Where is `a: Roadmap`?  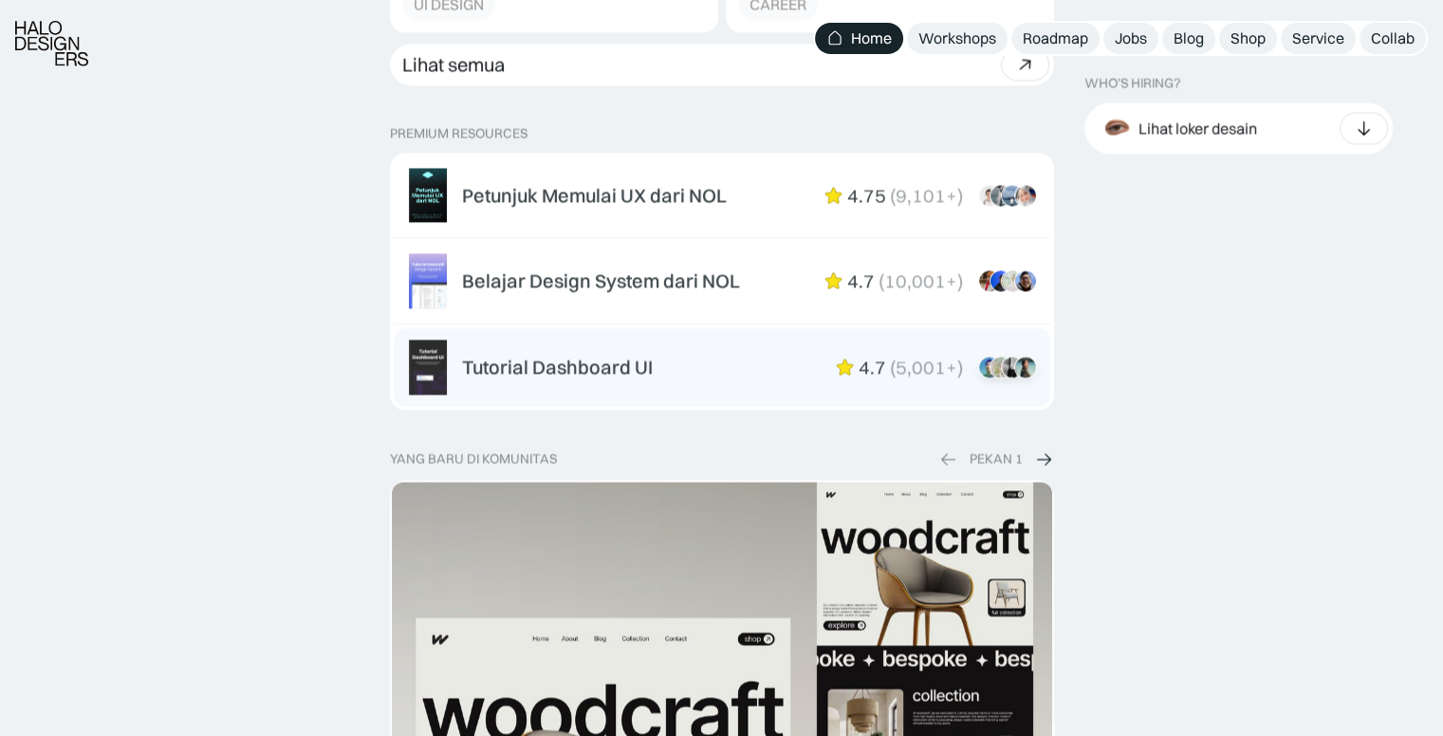
a: Roadmap is located at coordinates (1055, 38).